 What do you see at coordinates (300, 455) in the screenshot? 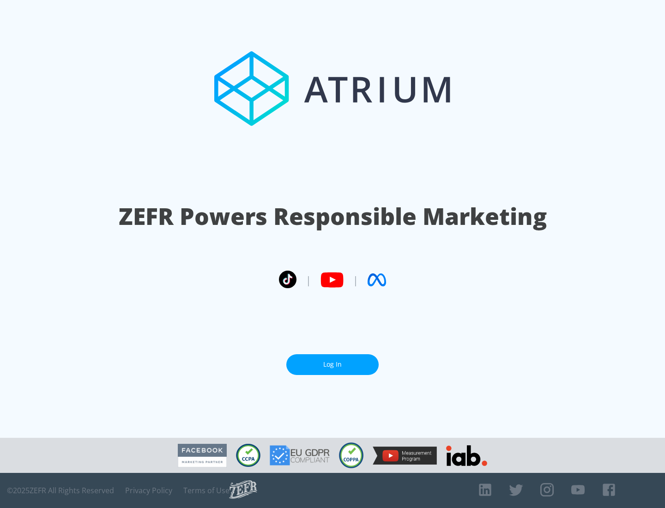
I see `img: GDPR Compliant` at bounding box center [300, 455].